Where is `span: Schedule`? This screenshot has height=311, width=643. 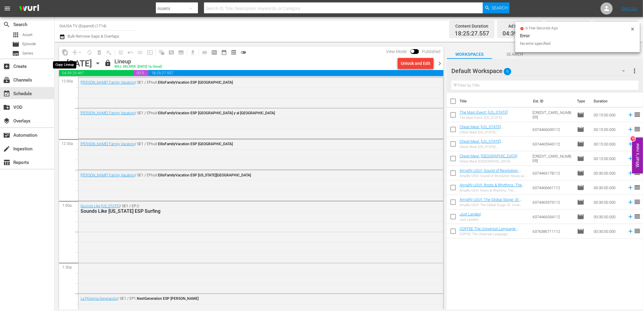
span: Schedule is located at coordinates (7, 94).